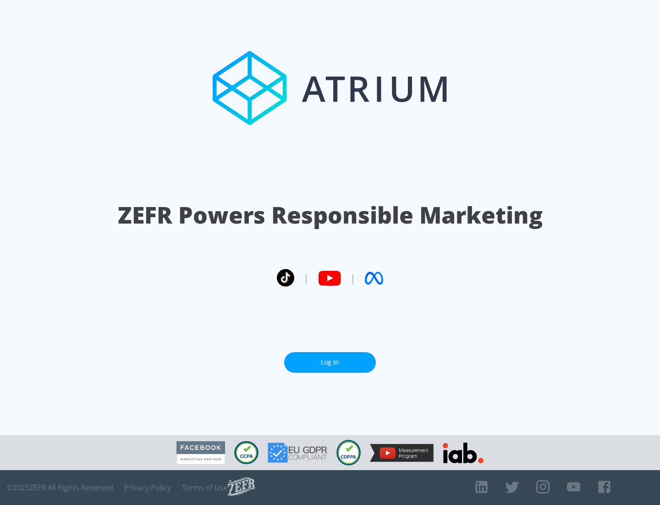 Image resolution: width=660 pixels, height=505 pixels. Describe the element at coordinates (349, 452) in the screenshot. I see `img: COPPA Compliant` at that location.